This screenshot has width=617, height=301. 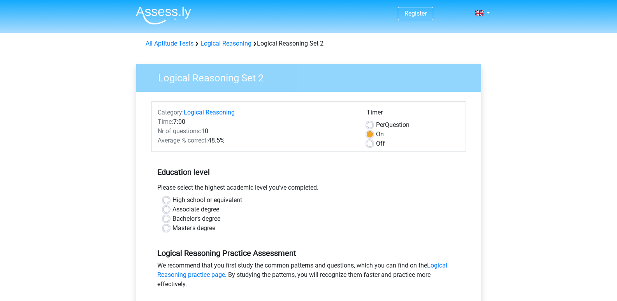 I want to click on label: Off, so click(x=380, y=144).